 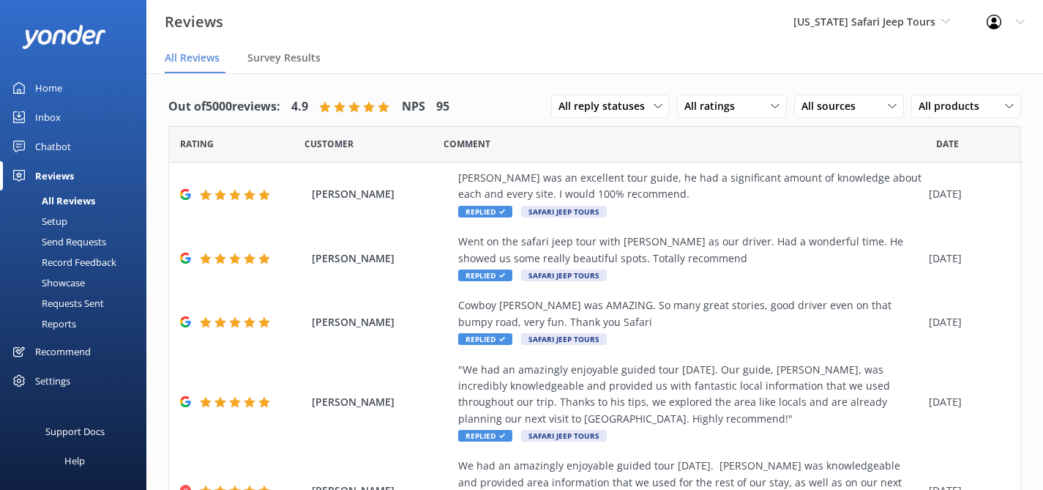 I want to click on div: Home, so click(x=48, y=88).